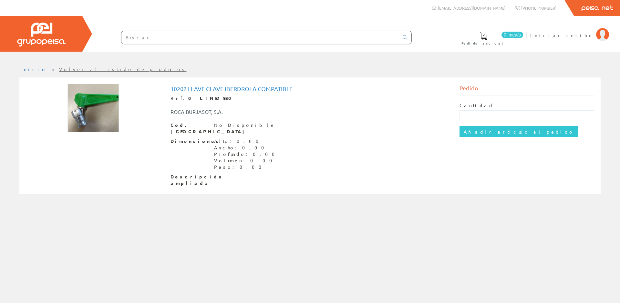 The width and height of the screenshot is (620, 303). Describe the element at coordinates (93, 108) in the screenshot. I see `img: Foto artículo 10202 Llave Clave Iberdrola Compatible (160.40925266904x150)` at that location.